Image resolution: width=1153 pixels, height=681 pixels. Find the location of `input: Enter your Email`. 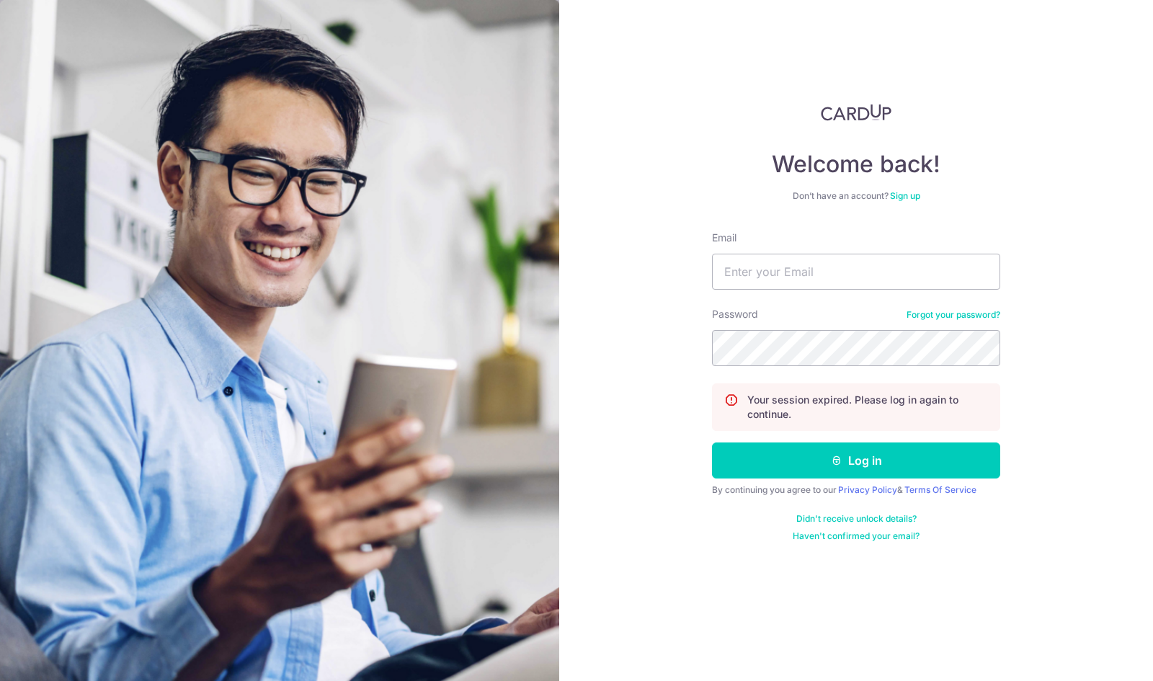

input: Enter your Email is located at coordinates (856, 272).